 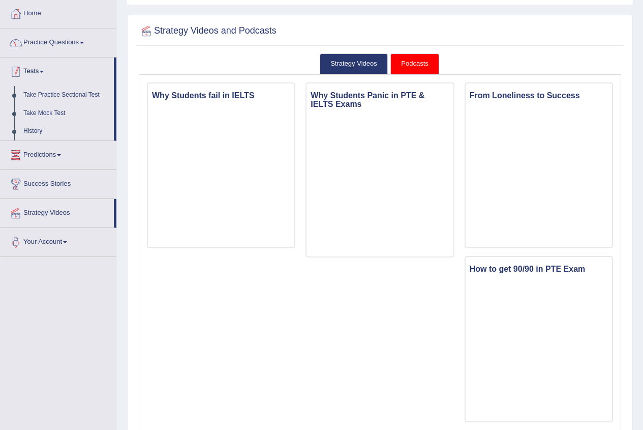 I want to click on a: Take Practice Sectional Test, so click(x=66, y=95).